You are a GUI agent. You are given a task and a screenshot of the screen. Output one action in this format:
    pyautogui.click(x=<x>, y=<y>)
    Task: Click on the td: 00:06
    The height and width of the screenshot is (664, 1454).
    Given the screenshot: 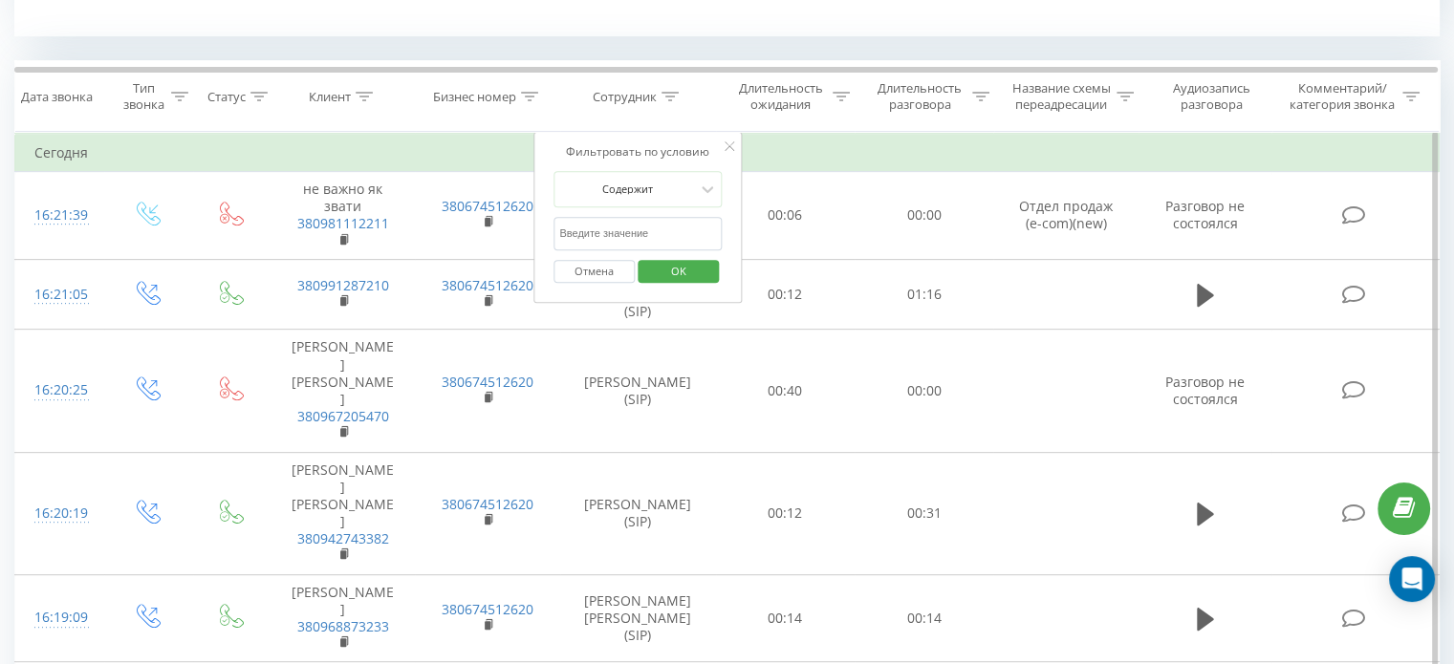 What is the action you would take?
    pyautogui.click(x=785, y=216)
    